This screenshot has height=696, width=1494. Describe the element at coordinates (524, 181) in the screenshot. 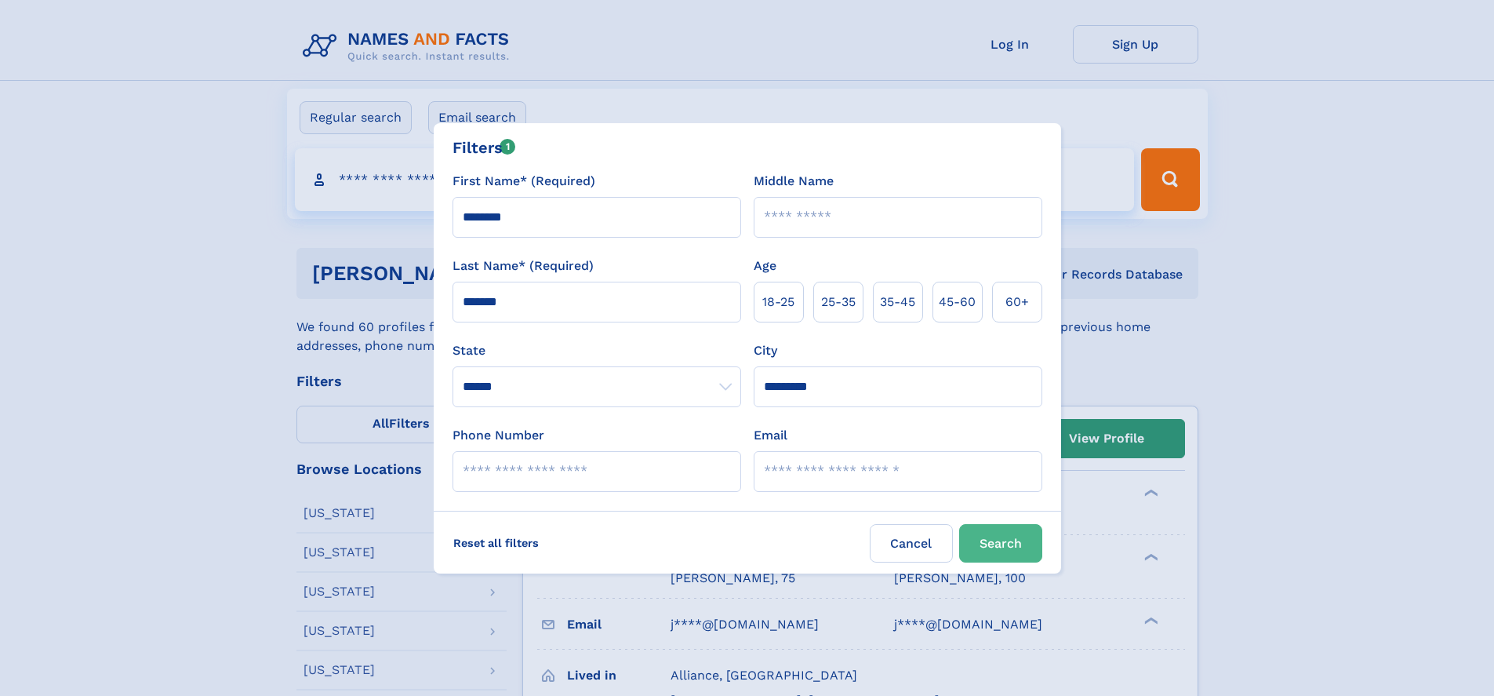

I see `label: First Name* (Required)` at that location.